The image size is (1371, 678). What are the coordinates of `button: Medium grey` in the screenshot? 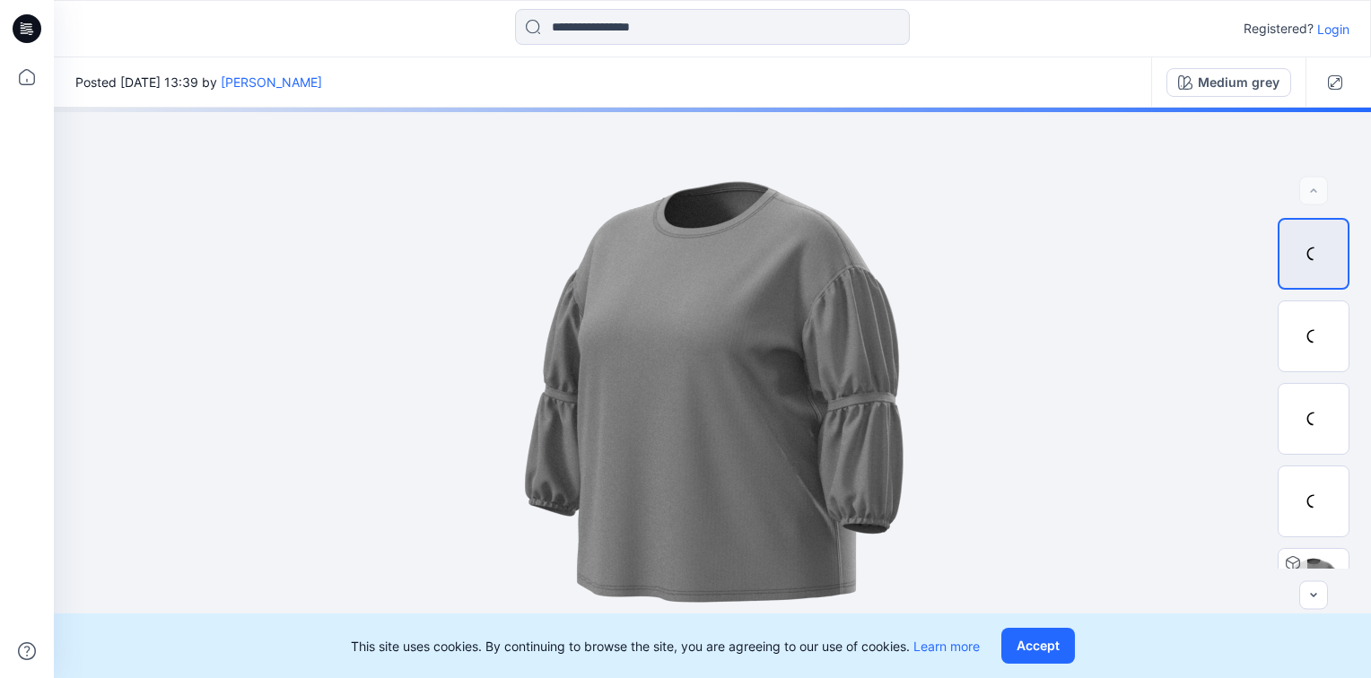 It's located at (1228, 83).